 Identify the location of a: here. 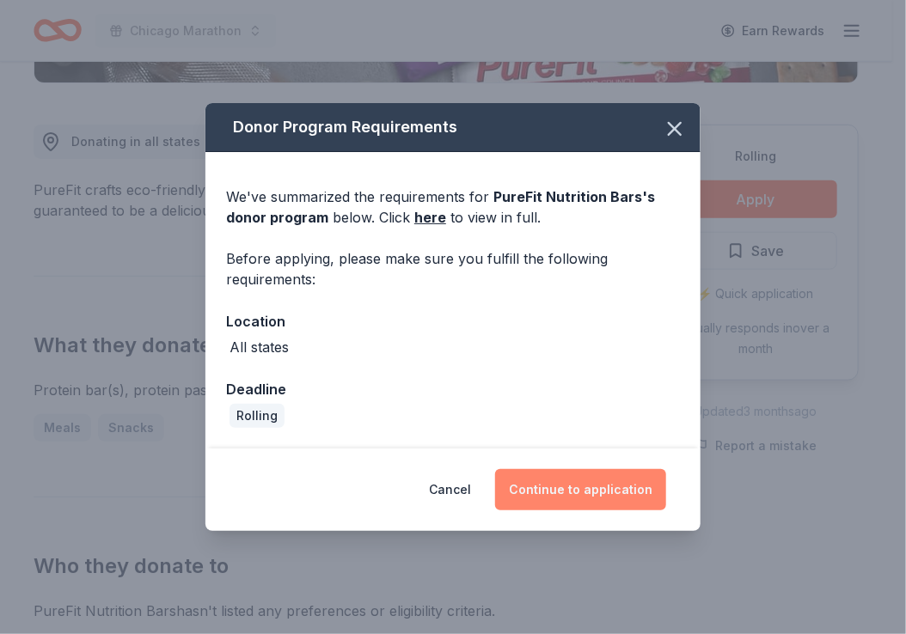
(430, 217).